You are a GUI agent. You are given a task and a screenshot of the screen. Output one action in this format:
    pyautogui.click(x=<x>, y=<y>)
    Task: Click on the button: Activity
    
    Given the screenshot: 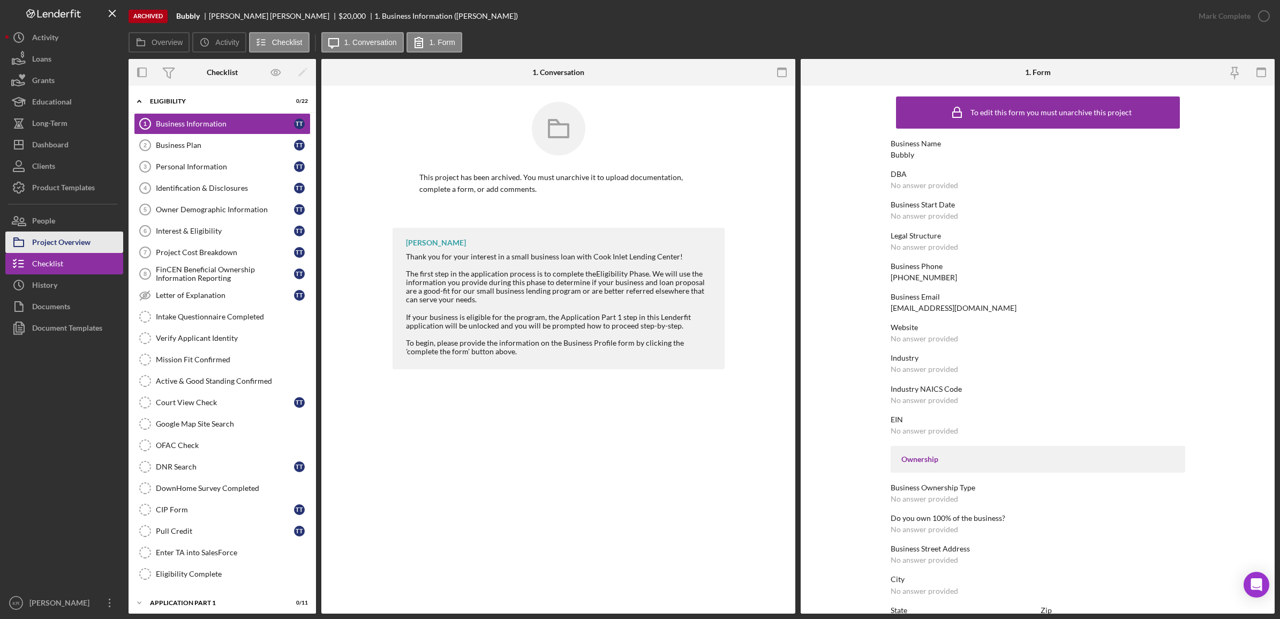 What is the action you would take?
    pyautogui.click(x=219, y=42)
    